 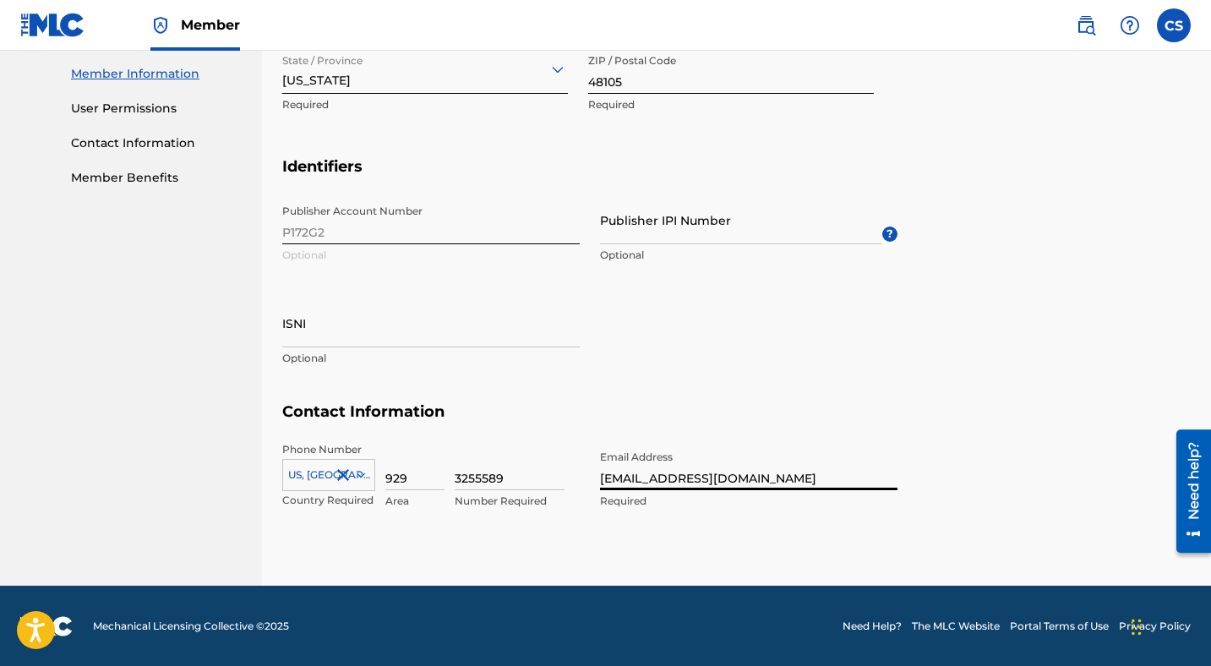 I want to click on div: Need help?, so click(x=30, y=57).